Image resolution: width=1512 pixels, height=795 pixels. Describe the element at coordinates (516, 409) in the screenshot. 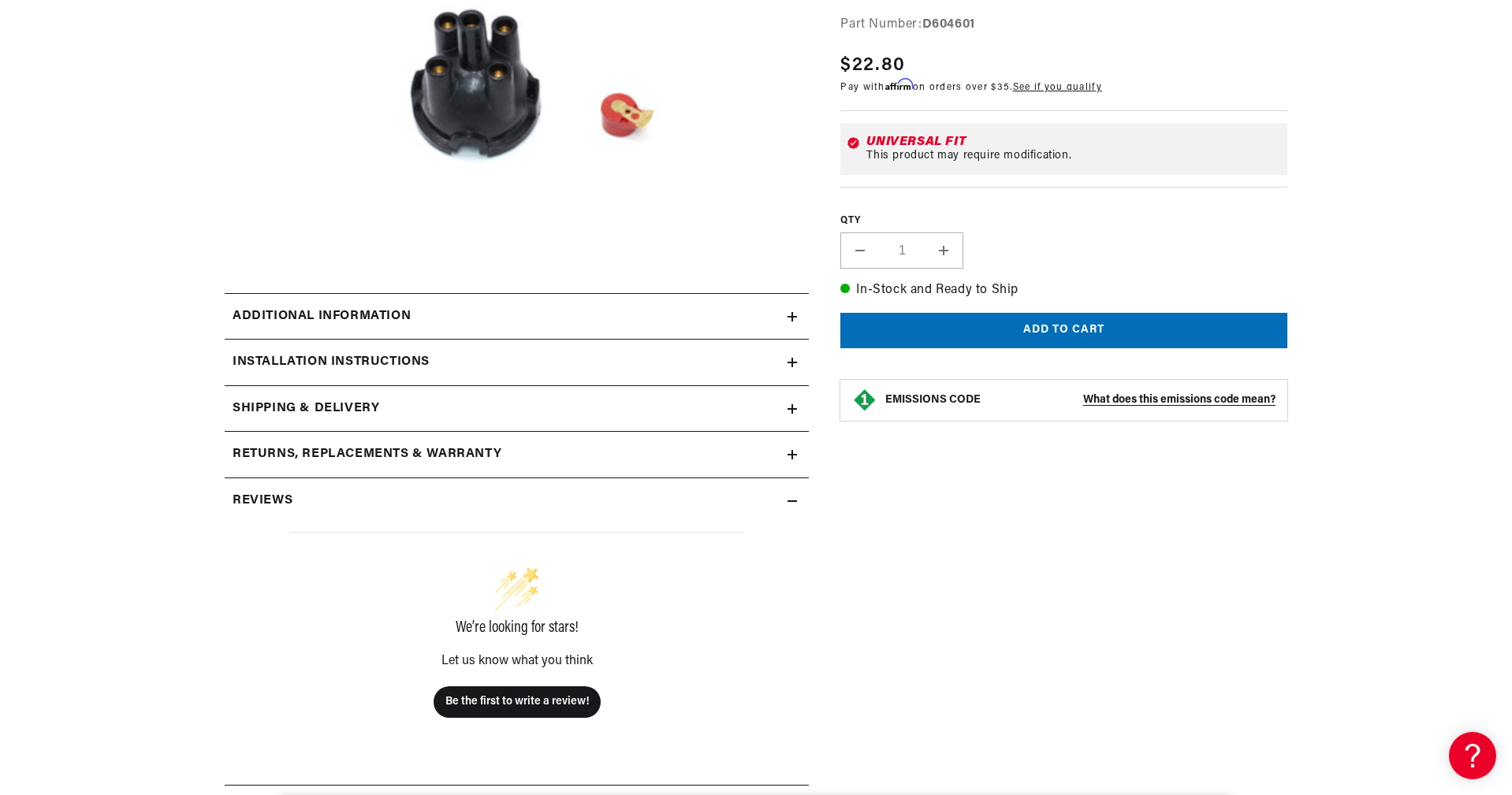

I see `summary: Shipping & Delivery` at that location.